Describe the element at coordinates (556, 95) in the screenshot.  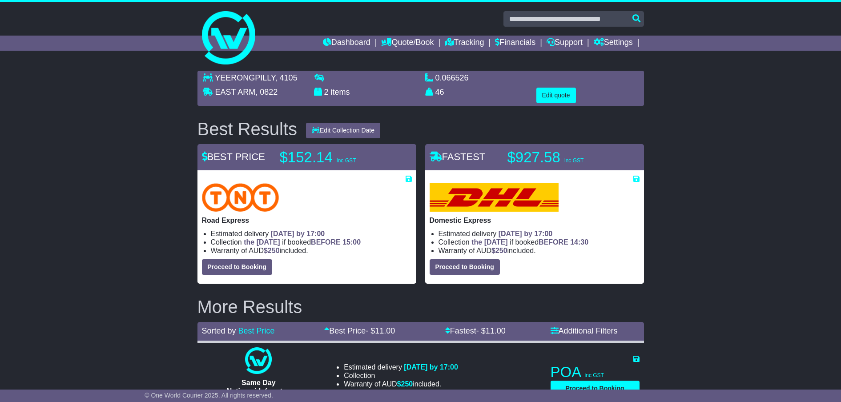
I see `button: Edit quote` at that location.